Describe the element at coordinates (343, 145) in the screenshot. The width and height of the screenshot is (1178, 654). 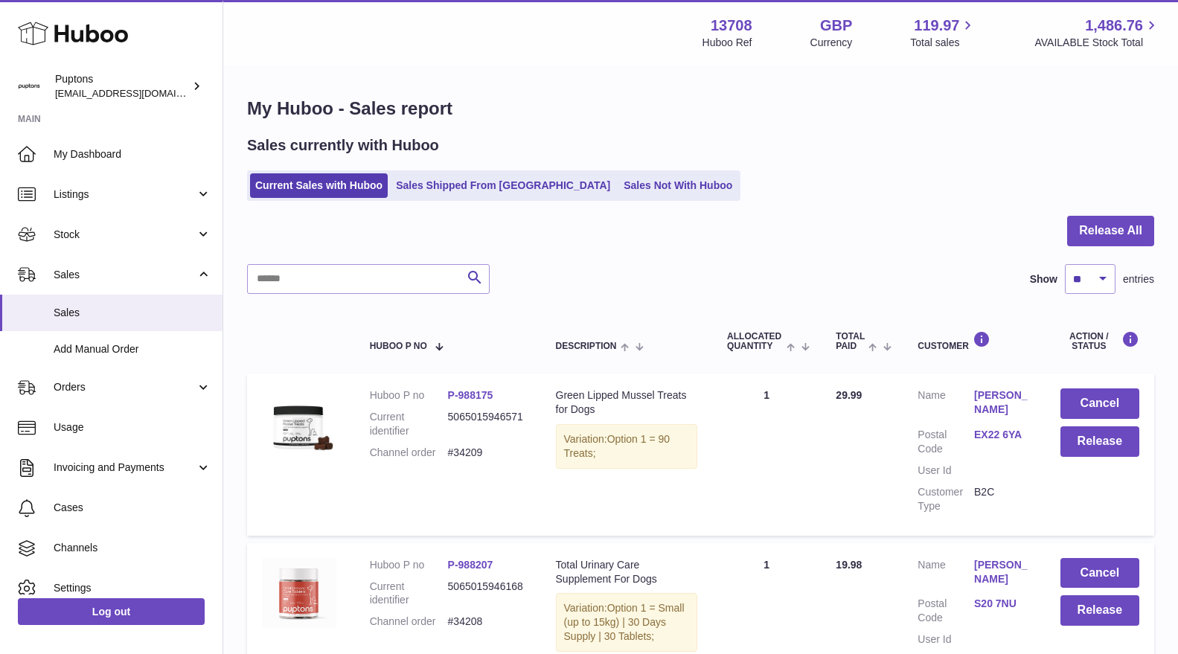
I see `h2: Sales currently with Huboo` at that location.